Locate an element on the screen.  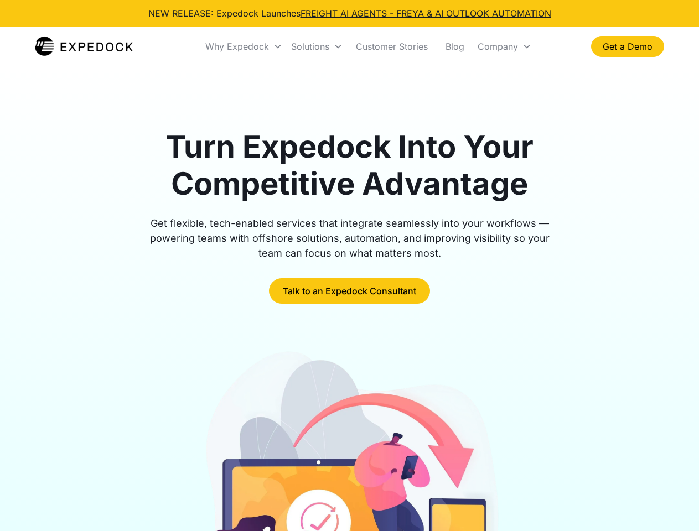
h1: Turn Expedock Into Your Competitive Advantage is located at coordinates (350, 165).